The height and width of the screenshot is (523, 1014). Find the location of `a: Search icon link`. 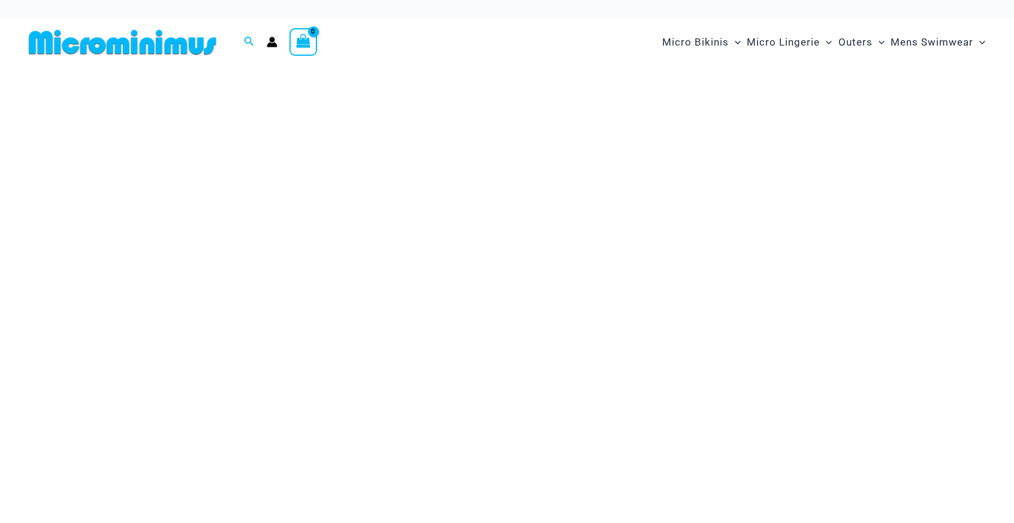

a: Search icon link is located at coordinates (249, 42).